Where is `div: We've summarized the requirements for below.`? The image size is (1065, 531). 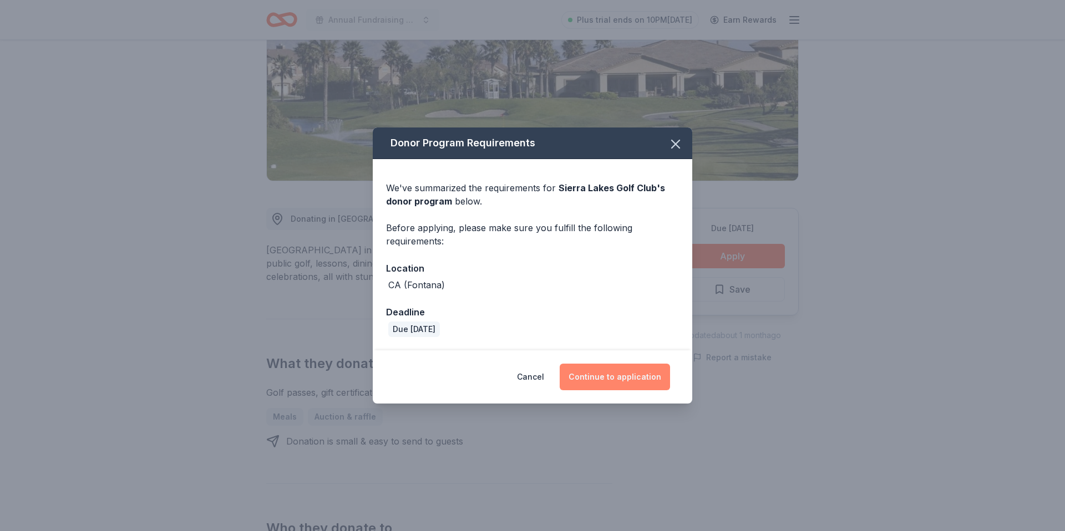
div: We've summarized the requirements for below. is located at coordinates (533, 195).